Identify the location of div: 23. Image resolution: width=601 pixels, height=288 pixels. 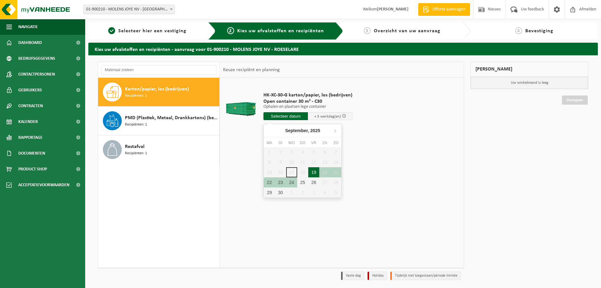
(280, 182).